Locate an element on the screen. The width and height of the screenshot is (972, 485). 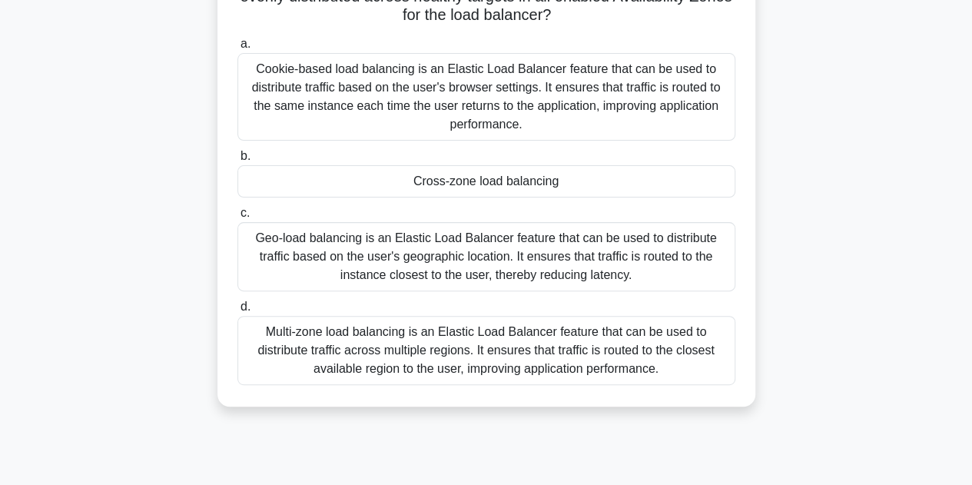
div: Multi-zone load balancing is an Elastic Load Balancer feature that can be used to distribute traf... is located at coordinates (486, 350).